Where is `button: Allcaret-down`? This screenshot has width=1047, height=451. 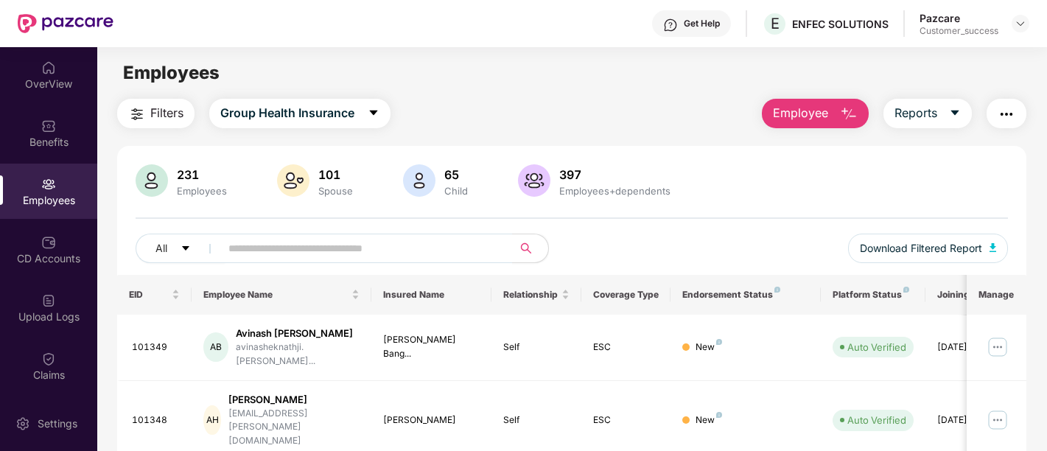 button: Allcaret-down is located at coordinates (180, 248).